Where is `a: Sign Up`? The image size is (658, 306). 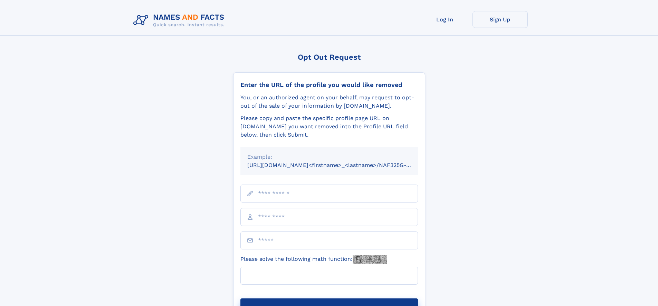
a: Sign Up is located at coordinates (500, 19).